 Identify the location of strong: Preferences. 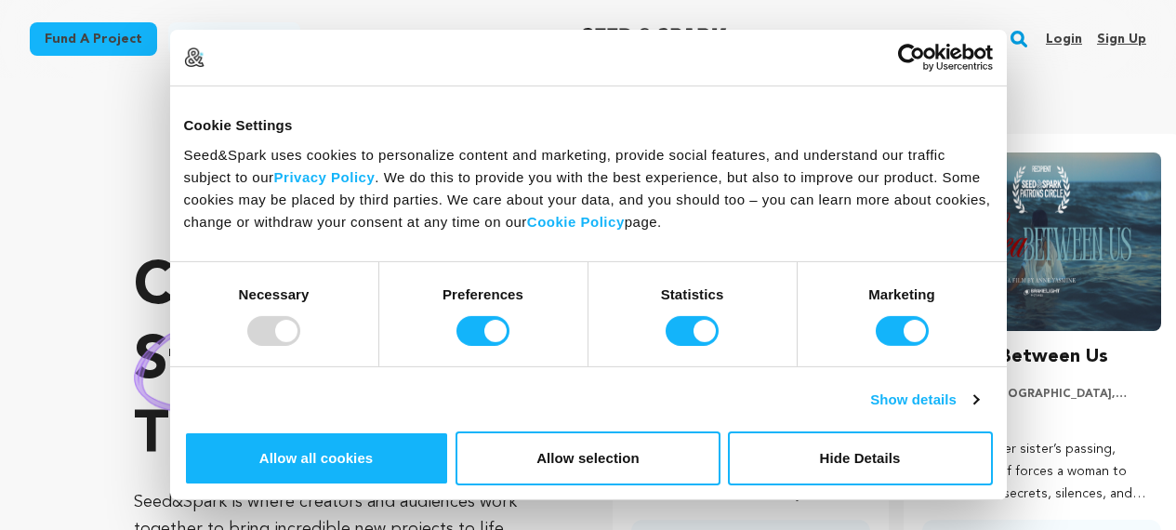
(483, 293).